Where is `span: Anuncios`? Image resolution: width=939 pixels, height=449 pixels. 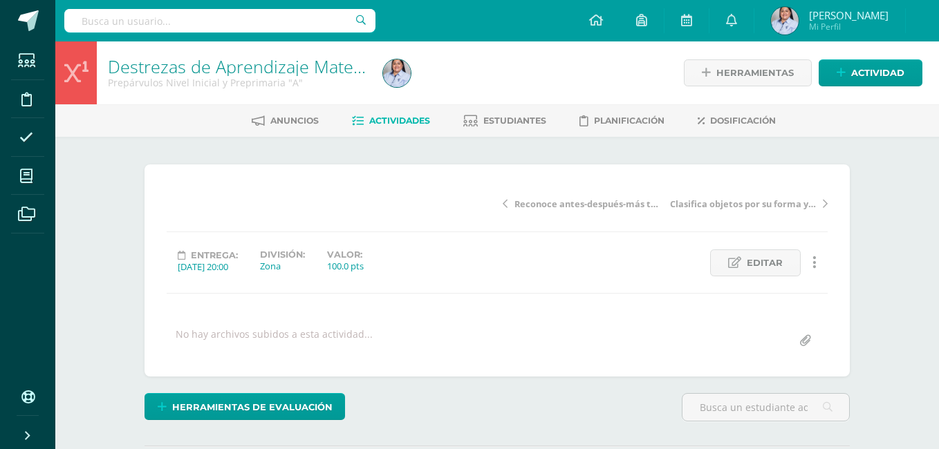 span: Anuncios is located at coordinates (294, 120).